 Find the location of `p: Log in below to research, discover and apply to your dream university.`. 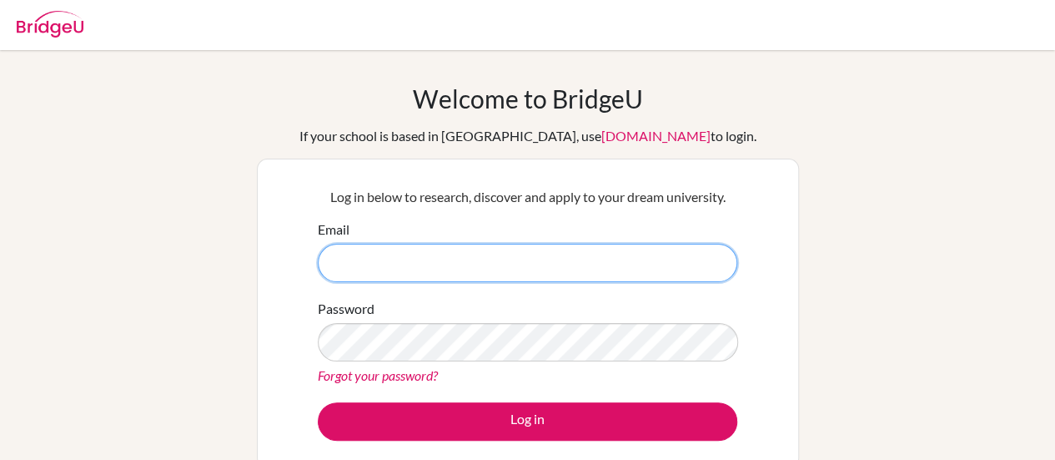

p: Log in below to research, discover and apply to your dream university. is located at coordinates (527, 197).